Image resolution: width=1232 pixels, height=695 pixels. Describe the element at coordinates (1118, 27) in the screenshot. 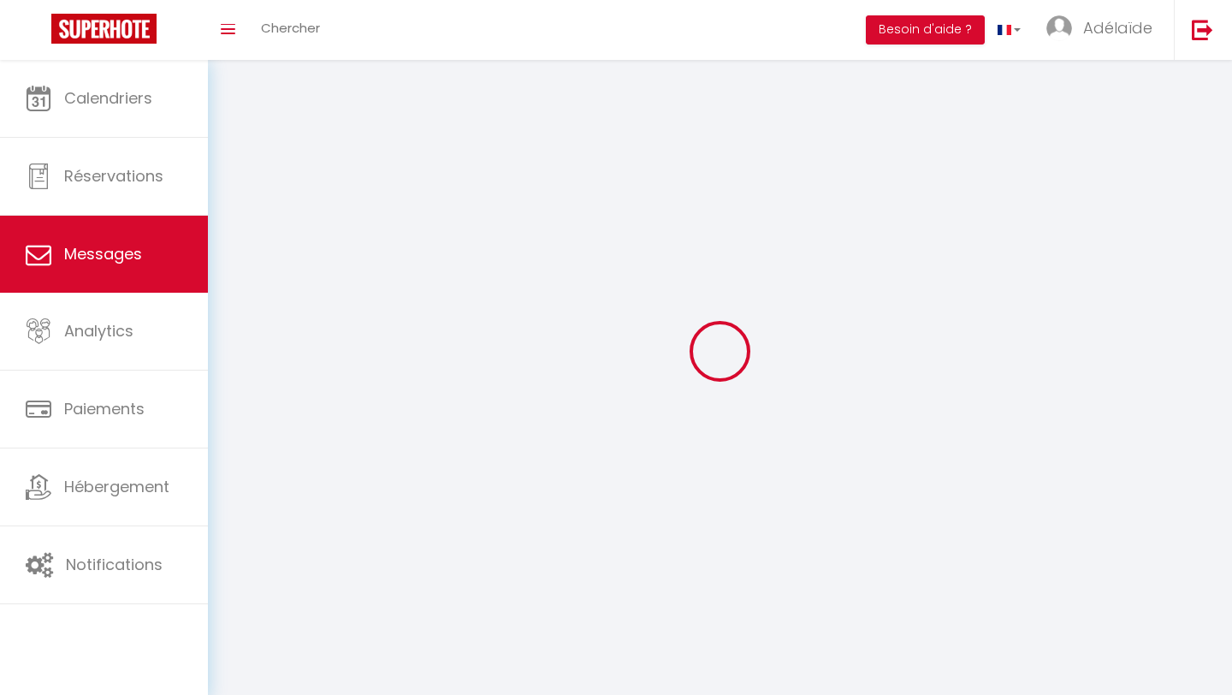

I see `span: Adélaïde` at that location.